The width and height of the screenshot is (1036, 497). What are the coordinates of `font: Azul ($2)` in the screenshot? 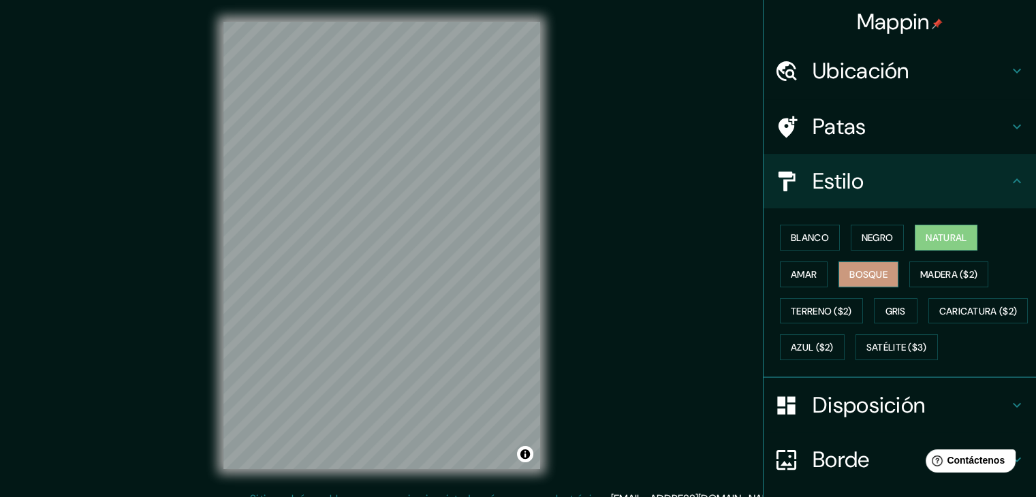 It's located at (812, 348).